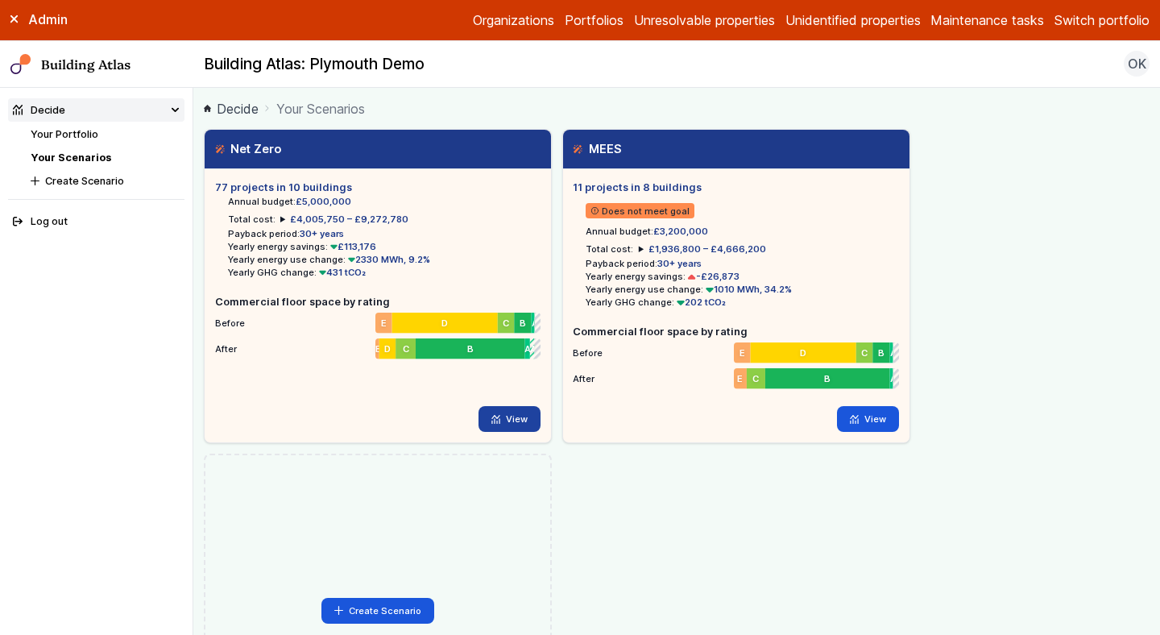 The width and height of the screenshot is (1160, 635). Describe the element at coordinates (349, 219) in the screenshot. I see `span: £4,005,750 – £9,272,780` at that location.